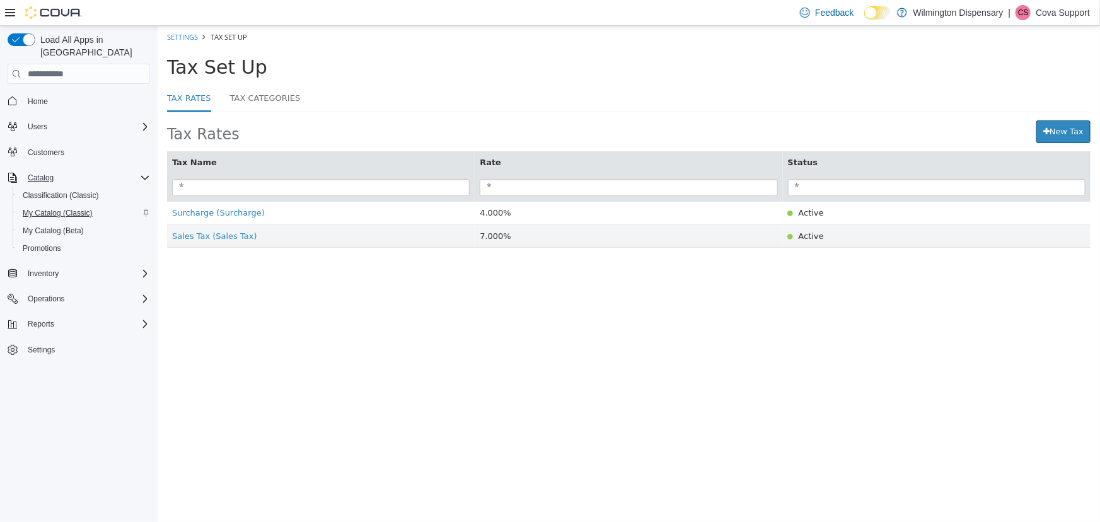  I want to click on span: Dark Mode, so click(865, 20).